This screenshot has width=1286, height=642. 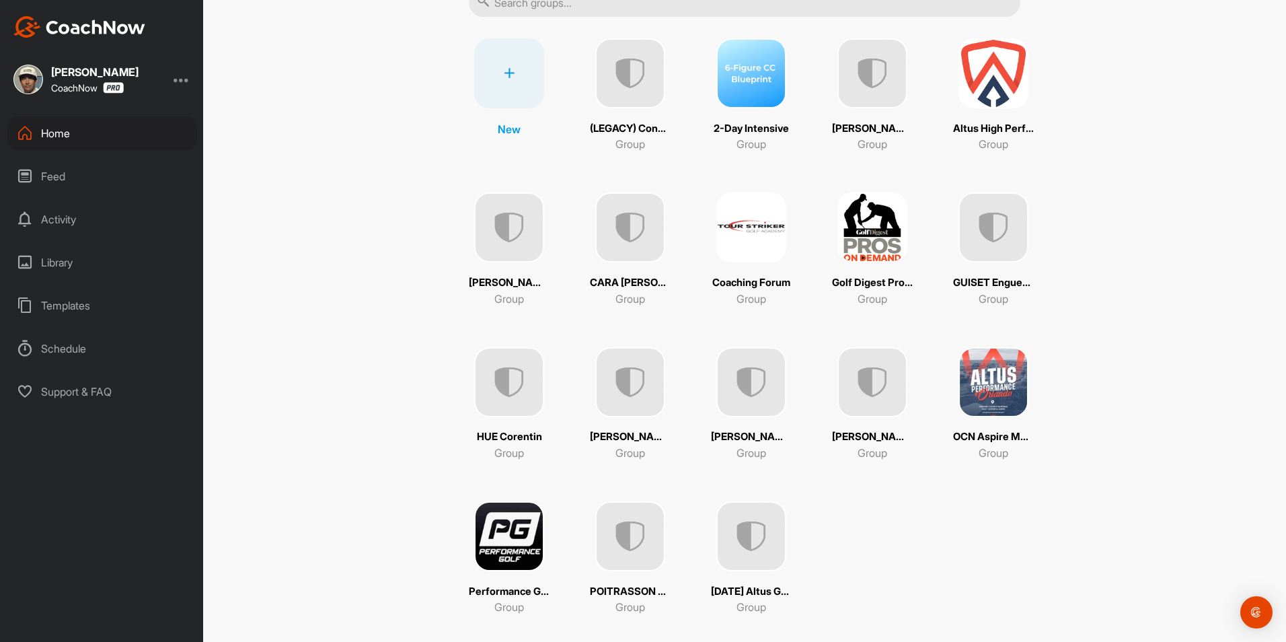 I want to click on p: Altus High Performance Coaching, so click(x=993, y=128).